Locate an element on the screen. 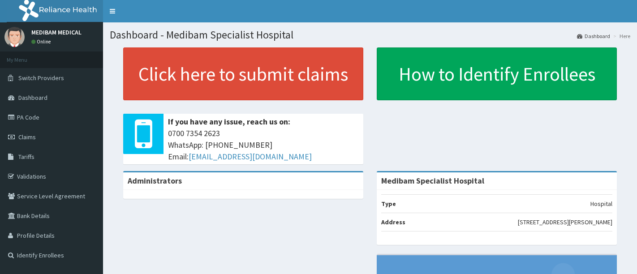 This screenshot has width=637, height=274. strong: Medibam Specialist Hospital is located at coordinates (433, 180).